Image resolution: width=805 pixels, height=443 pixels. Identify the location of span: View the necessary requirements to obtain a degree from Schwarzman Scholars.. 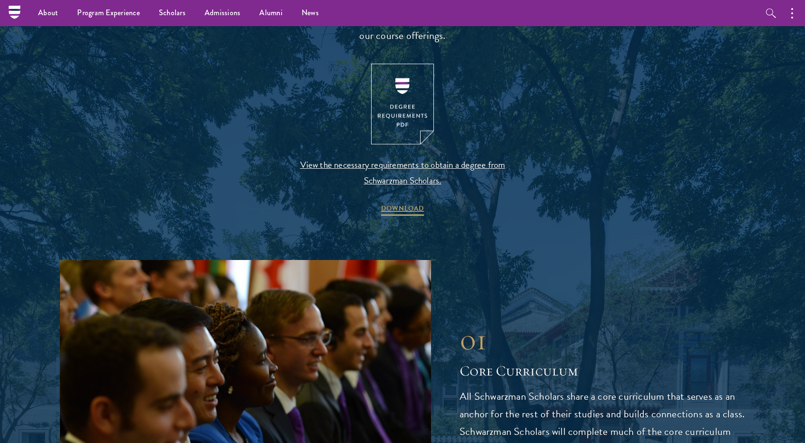
(402, 173).